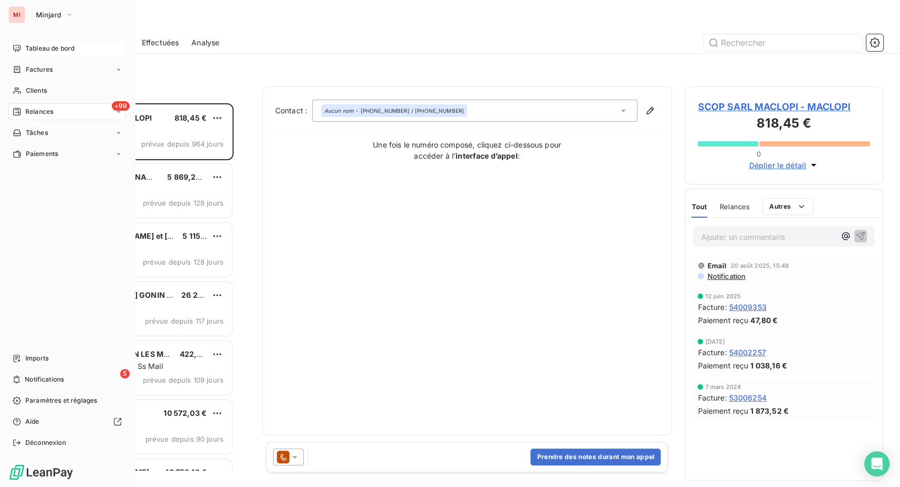 This screenshot has height=487, width=900. What do you see at coordinates (717, 266) in the screenshot?
I see `span: Email` at bounding box center [717, 266].